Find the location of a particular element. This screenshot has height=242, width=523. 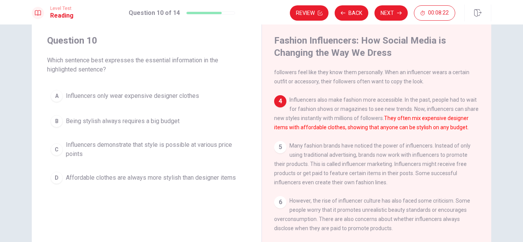

h4: Fashion Influencers: How Social Media is Changing the Way We Dress is located at coordinates (376, 47).